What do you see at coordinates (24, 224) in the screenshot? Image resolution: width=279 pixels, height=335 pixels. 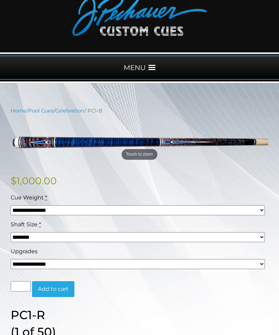 I see `span: Shaft Size` at bounding box center [24, 224].